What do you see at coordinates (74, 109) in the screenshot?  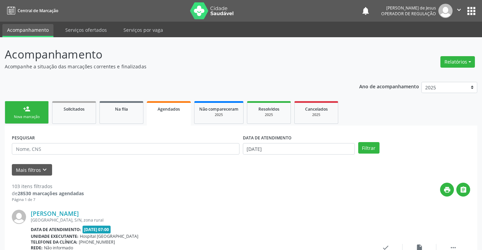 I see `span: Solicitados` at bounding box center [74, 109].